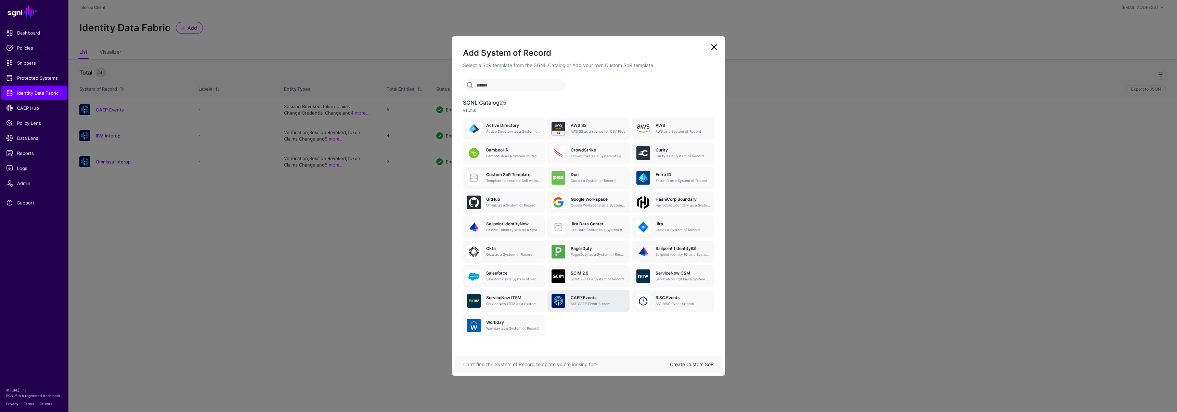  Describe the element at coordinates (682, 126) in the screenshot. I see `h5: AWS` at that location.